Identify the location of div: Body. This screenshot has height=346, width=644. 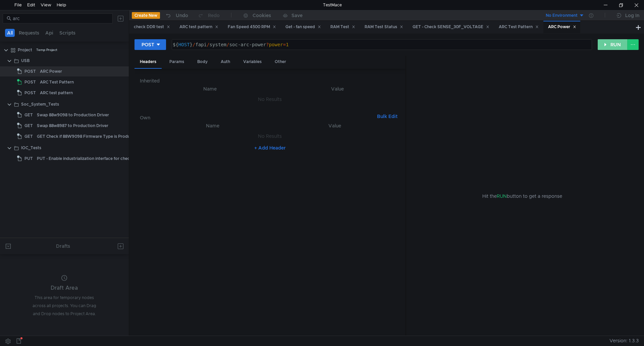
(202, 62).